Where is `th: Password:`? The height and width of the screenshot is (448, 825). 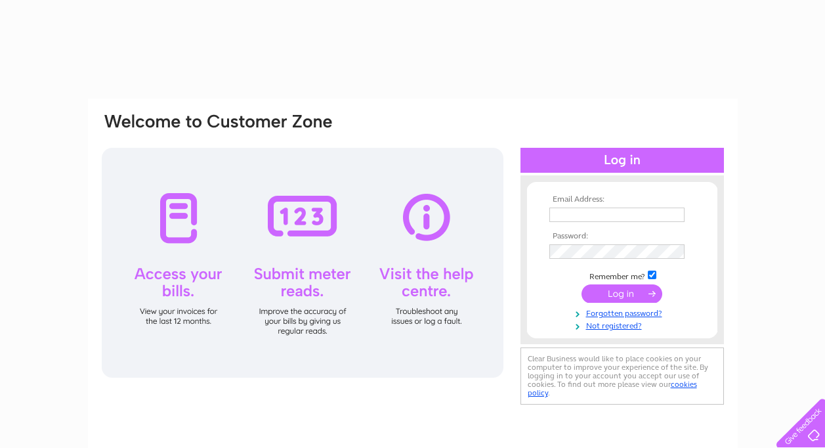 th: Password: is located at coordinates (622, 236).